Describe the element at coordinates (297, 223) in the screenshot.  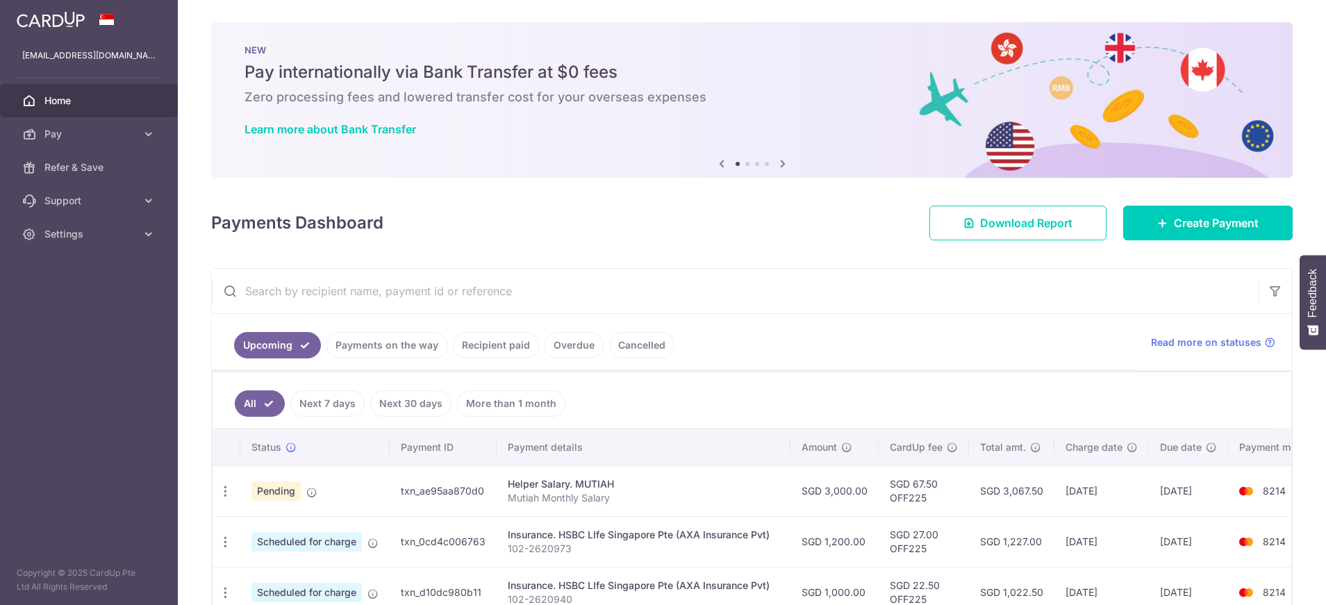
I see `h4: Payments Dashboard` at that location.